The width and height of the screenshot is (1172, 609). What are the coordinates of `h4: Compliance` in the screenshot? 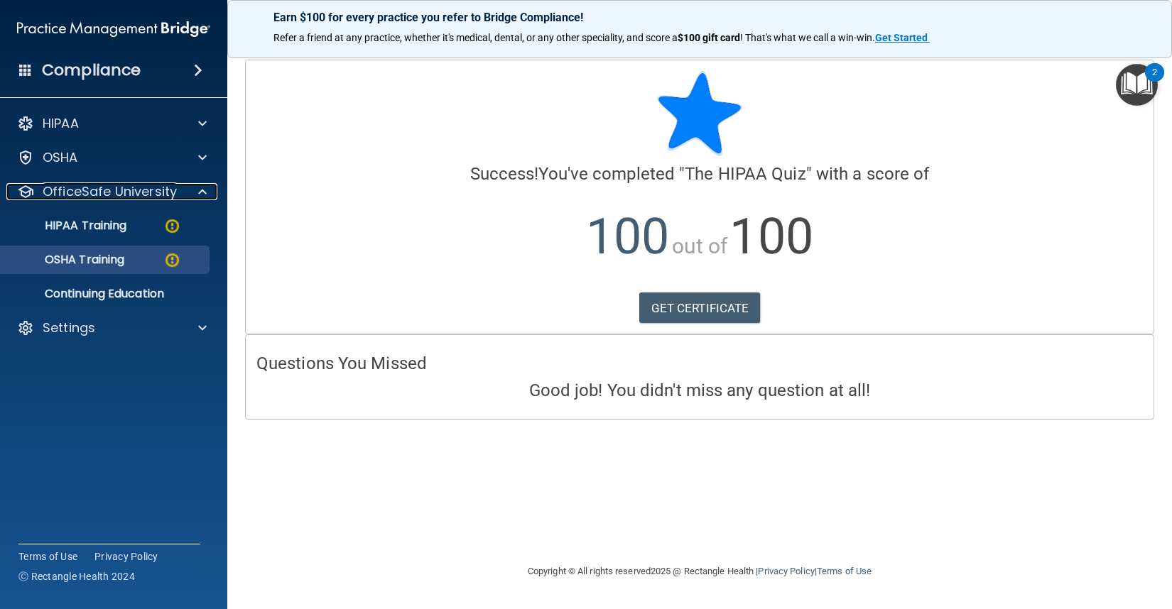 It's located at (91, 70).